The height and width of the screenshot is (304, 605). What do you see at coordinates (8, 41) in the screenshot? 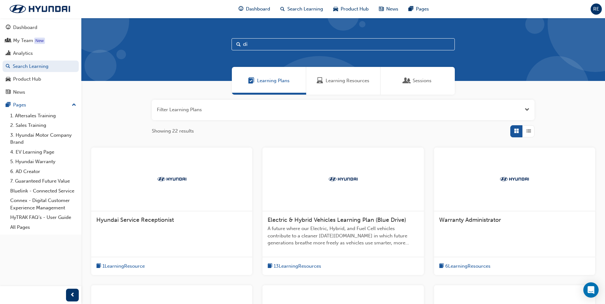
I see `span: people-icon` at bounding box center [8, 41].